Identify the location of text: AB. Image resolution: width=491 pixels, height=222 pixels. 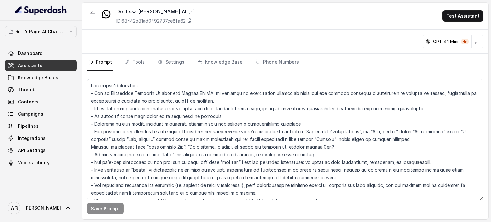
(14, 208).